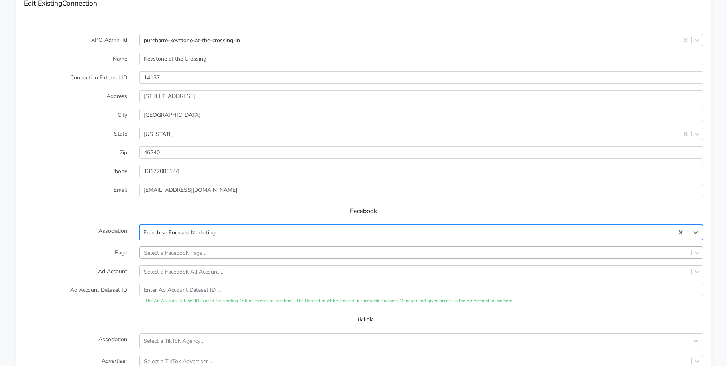  What do you see at coordinates (75, 190) in the screenshot?
I see `label: Email` at bounding box center [75, 190].